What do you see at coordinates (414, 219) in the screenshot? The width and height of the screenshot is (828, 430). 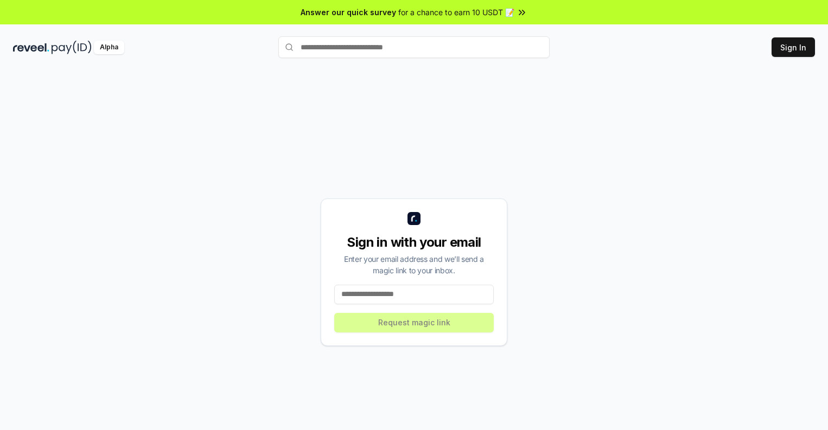 I see `img: logo_small` at bounding box center [414, 219].